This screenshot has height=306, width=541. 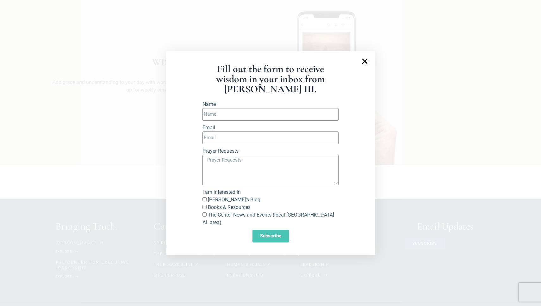 What do you see at coordinates (270, 236) in the screenshot?
I see `span: Subscribe` at bounding box center [270, 236].